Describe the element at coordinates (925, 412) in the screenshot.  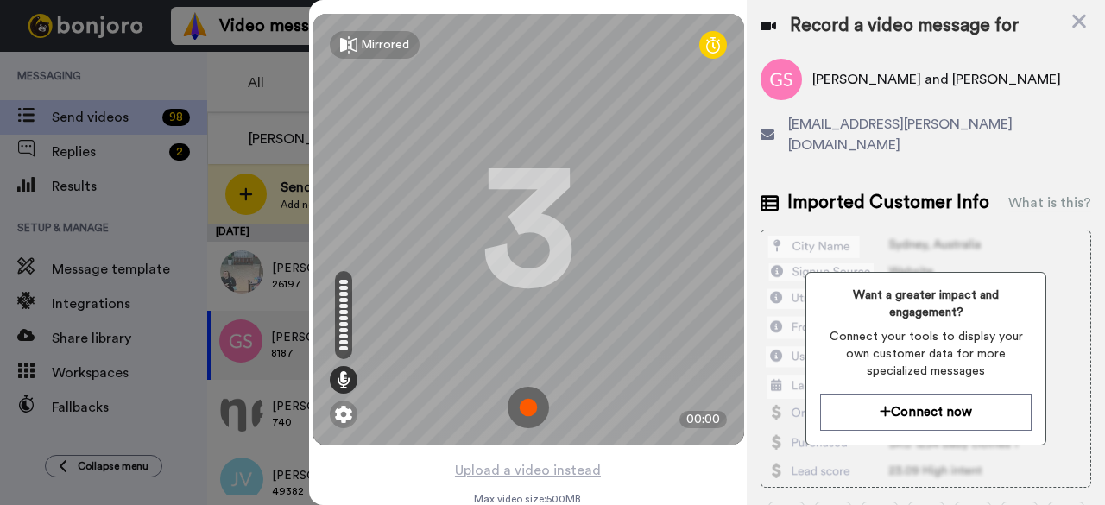
I see `a: Connect now` at that location.